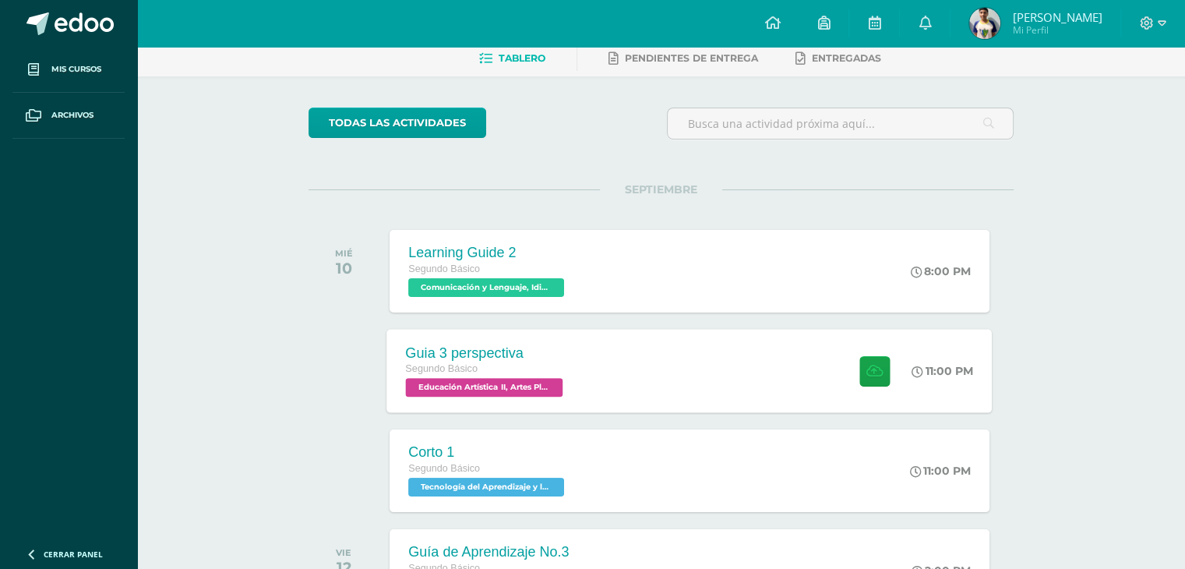 This screenshot has width=1185, height=569. What do you see at coordinates (73, 554) in the screenshot?
I see `span: Cerrar panel` at bounding box center [73, 554].